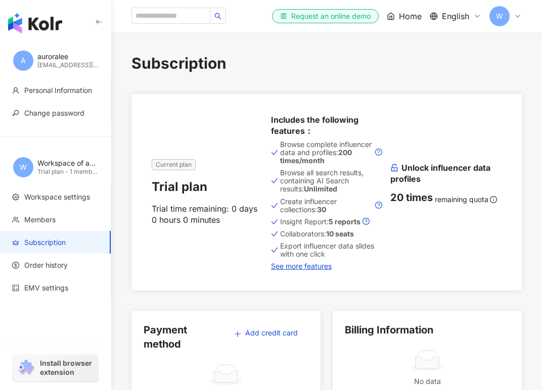  What do you see at coordinates (325, 16) in the screenshot?
I see `div: Request an online demo` at bounding box center [325, 16].